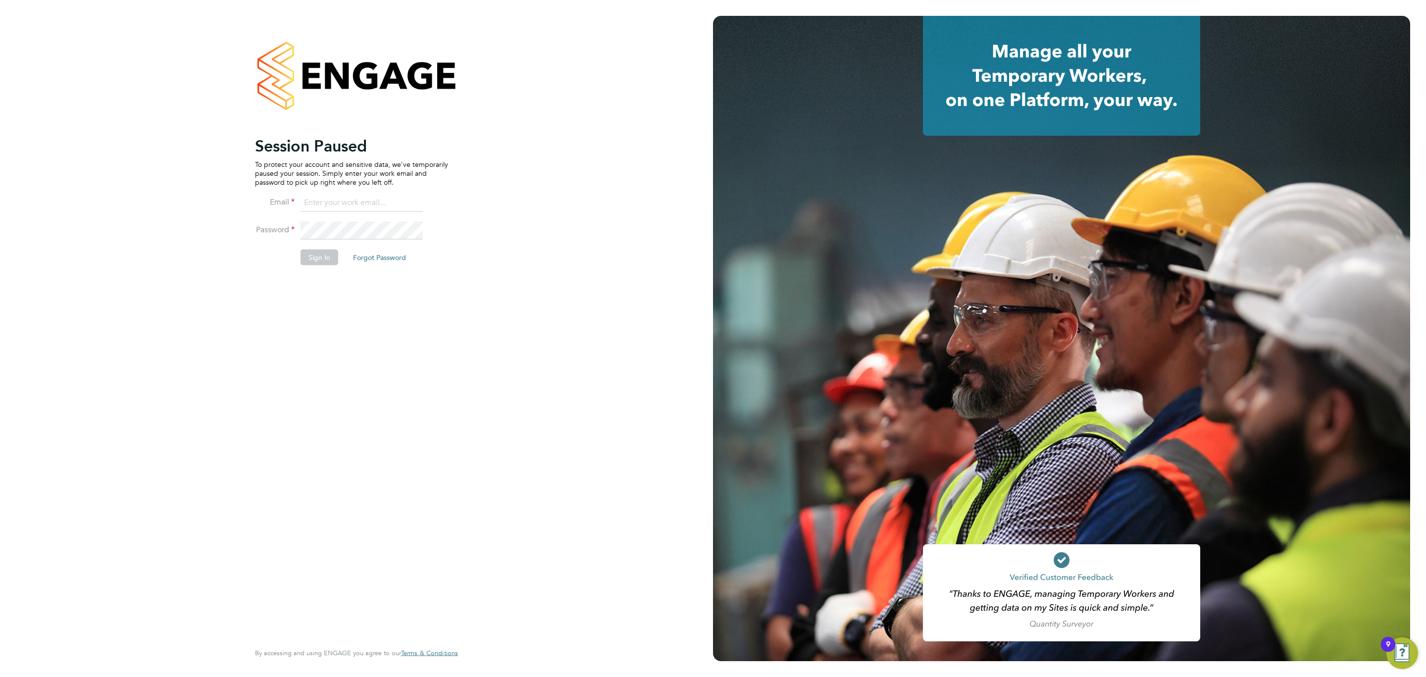 The image size is (1426, 677). What do you see at coordinates (275, 201) in the screenshot?
I see `label: Email` at bounding box center [275, 201].